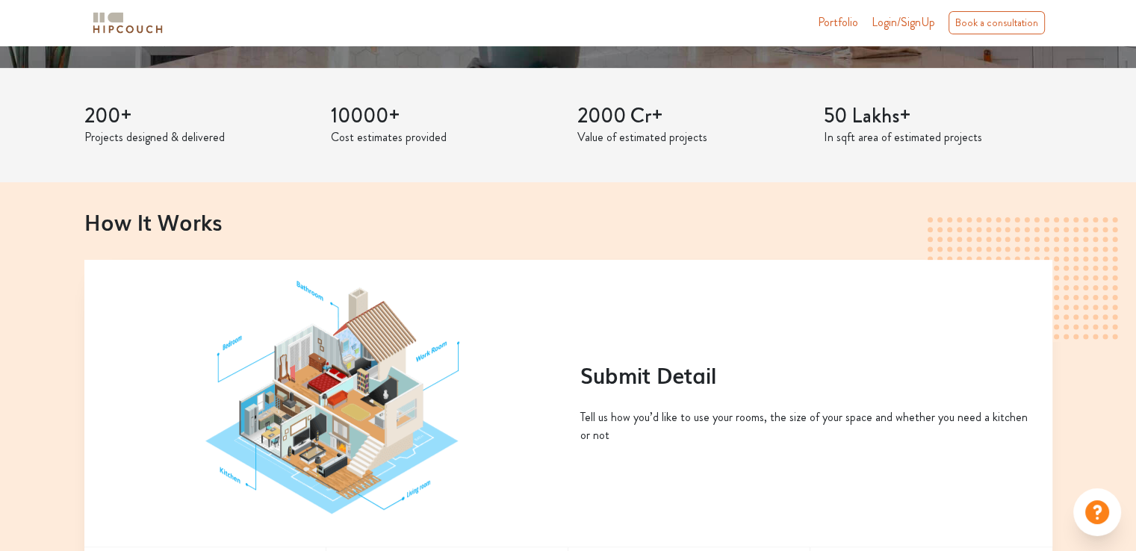 Image resolution: width=1136 pixels, height=551 pixels. I want to click on img: logo-horizontal.svg, so click(128, 22).